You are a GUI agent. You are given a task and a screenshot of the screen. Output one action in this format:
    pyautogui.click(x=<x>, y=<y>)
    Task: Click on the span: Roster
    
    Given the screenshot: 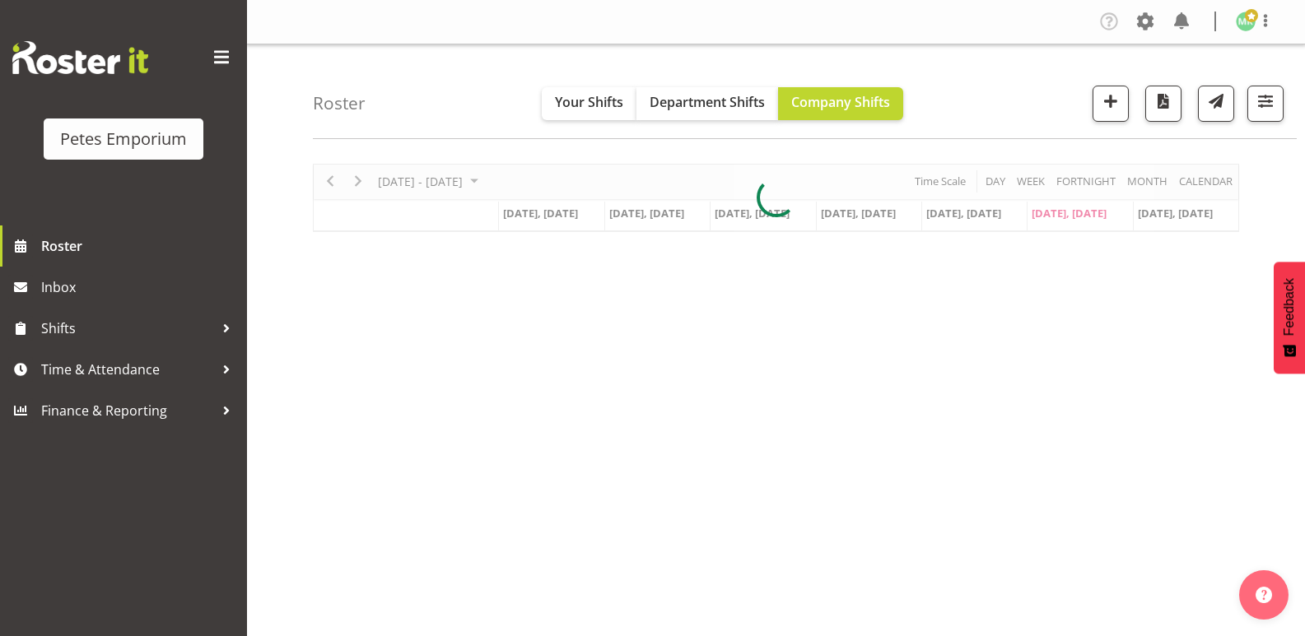 What is the action you would take?
    pyautogui.click(x=140, y=246)
    